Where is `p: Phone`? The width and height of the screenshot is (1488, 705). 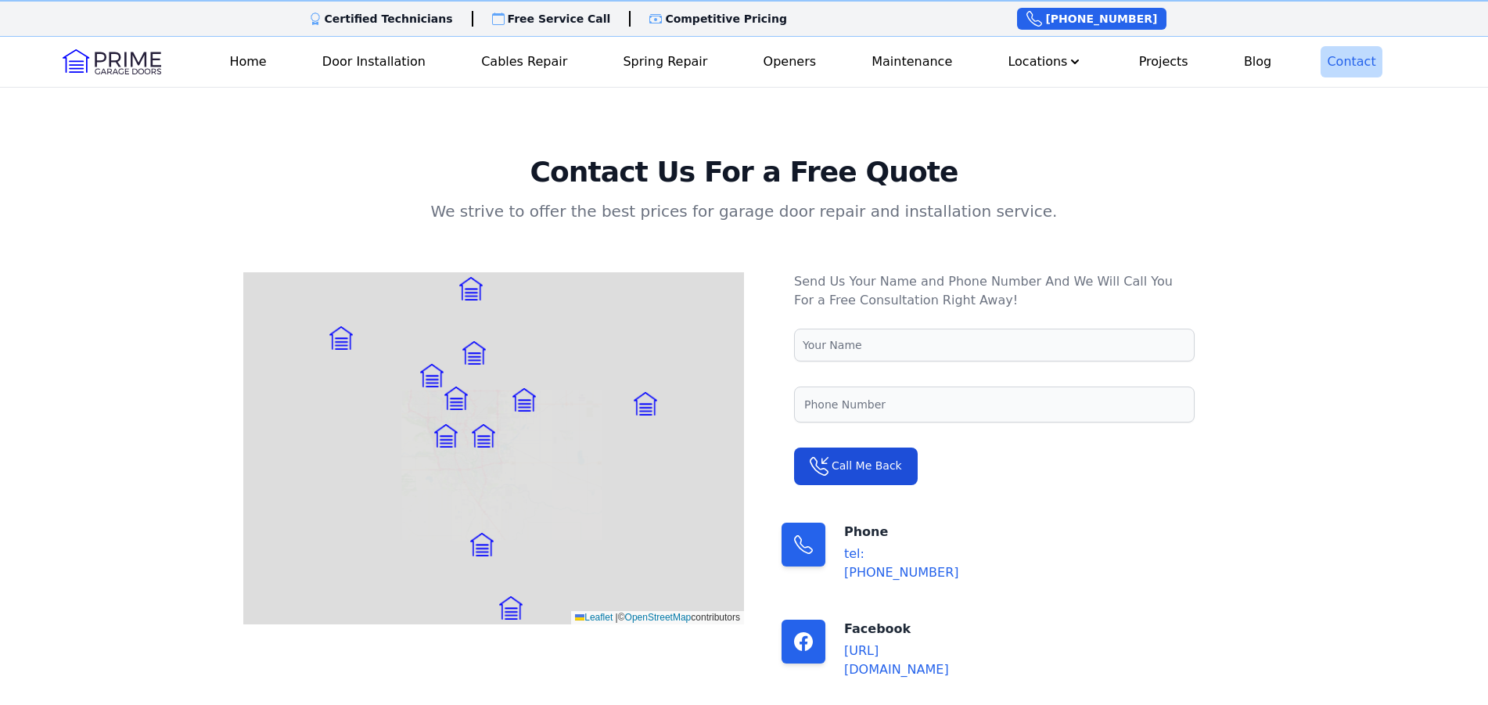
p: Phone is located at coordinates (901, 532).